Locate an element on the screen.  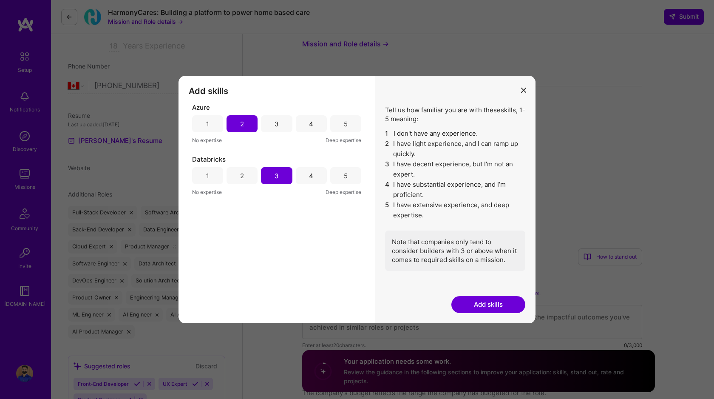
span: Databricks is located at coordinates (209, 159).